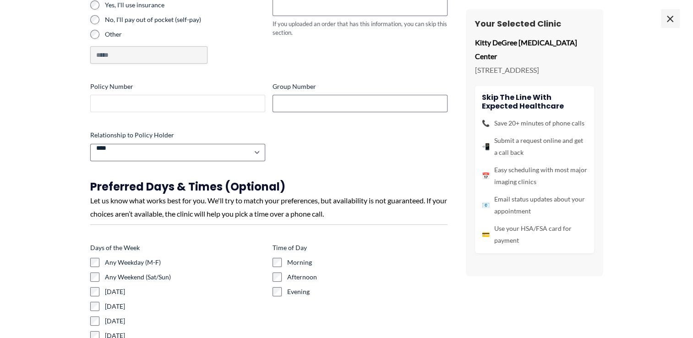  What do you see at coordinates (367, 292) in the screenshot?
I see `label: Evening` at bounding box center [367, 292].